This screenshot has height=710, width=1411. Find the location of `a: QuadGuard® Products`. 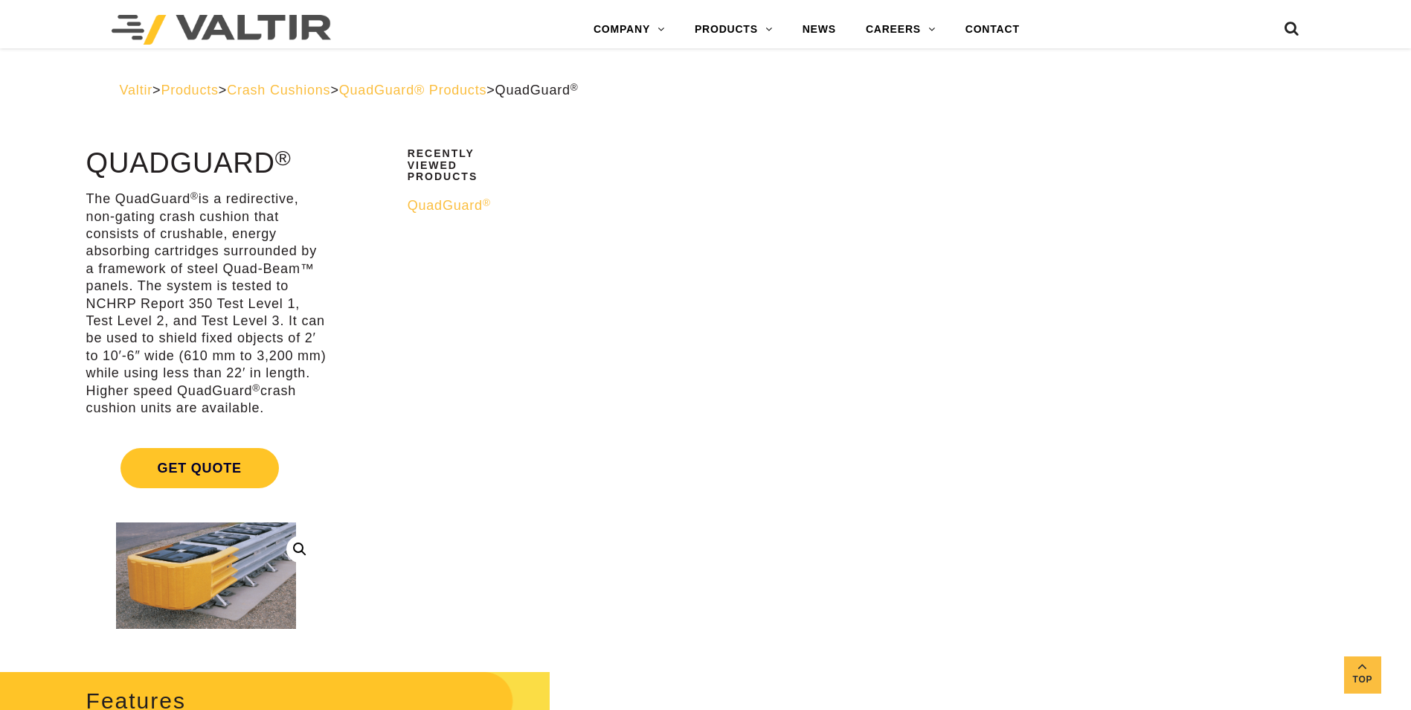

a: QuadGuard® Products is located at coordinates (413, 90).